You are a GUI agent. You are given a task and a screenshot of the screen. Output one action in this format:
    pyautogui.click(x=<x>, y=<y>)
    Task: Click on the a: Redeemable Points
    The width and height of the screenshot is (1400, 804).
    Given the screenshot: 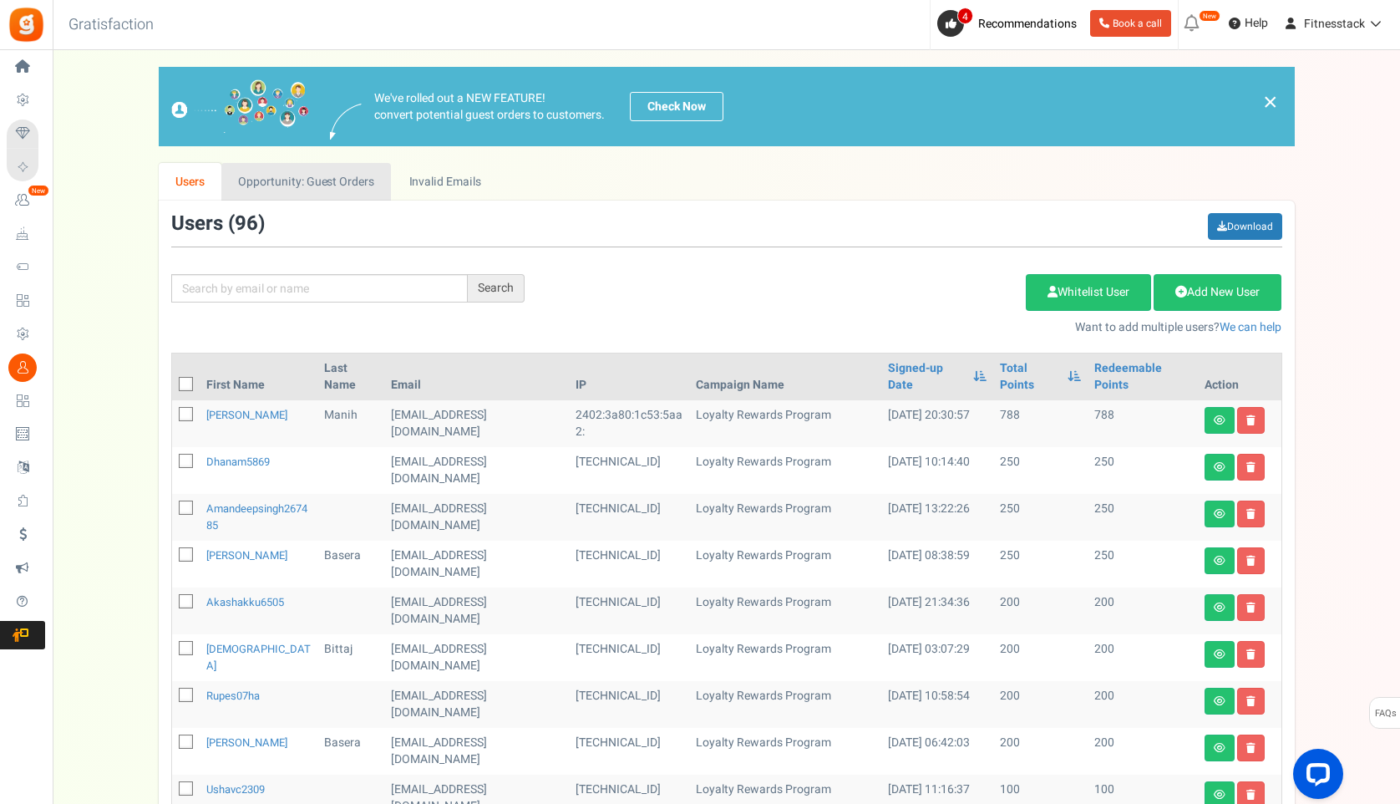 What is the action you would take?
    pyautogui.click(x=1143, y=377)
    